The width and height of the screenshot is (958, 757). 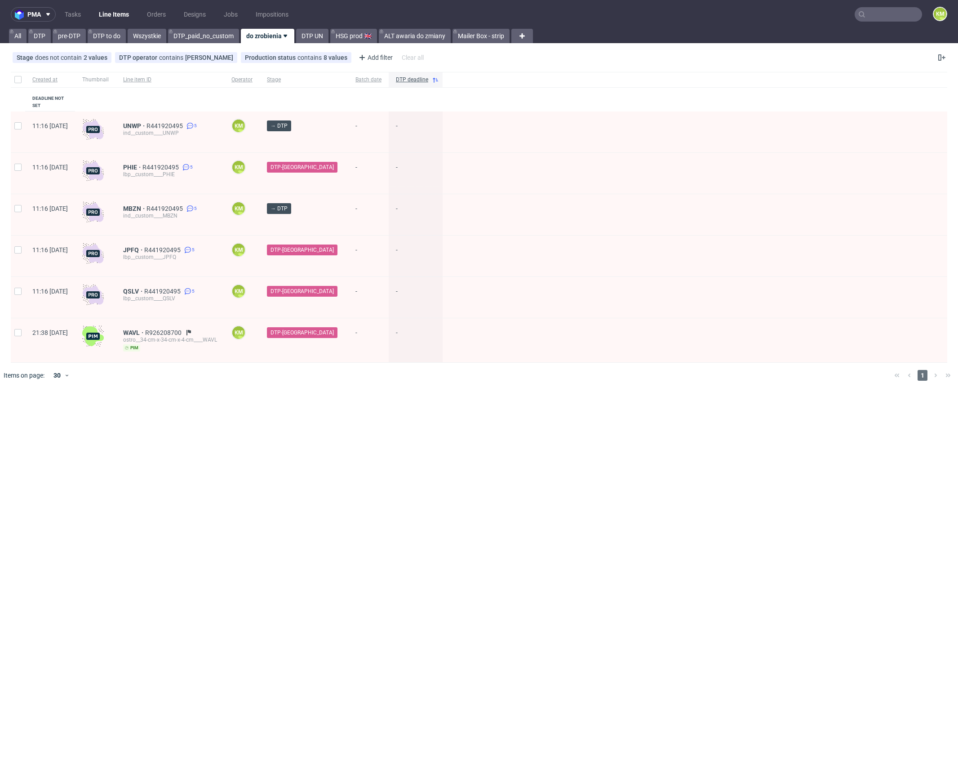 I want to click on a: WAVL, so click(x=134, y=333).